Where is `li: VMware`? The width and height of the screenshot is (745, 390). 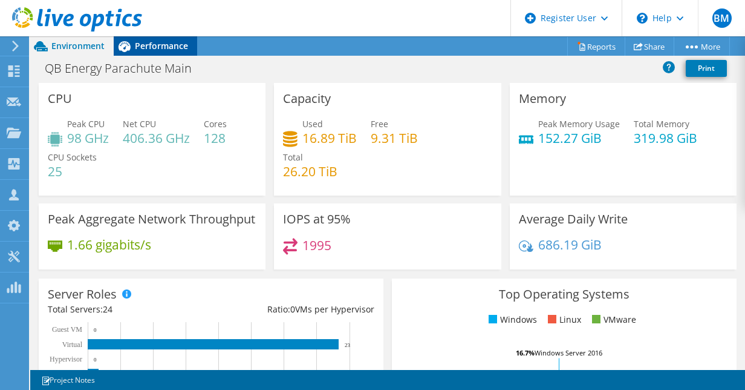
li: VMware is located at coordinates (613, 319).